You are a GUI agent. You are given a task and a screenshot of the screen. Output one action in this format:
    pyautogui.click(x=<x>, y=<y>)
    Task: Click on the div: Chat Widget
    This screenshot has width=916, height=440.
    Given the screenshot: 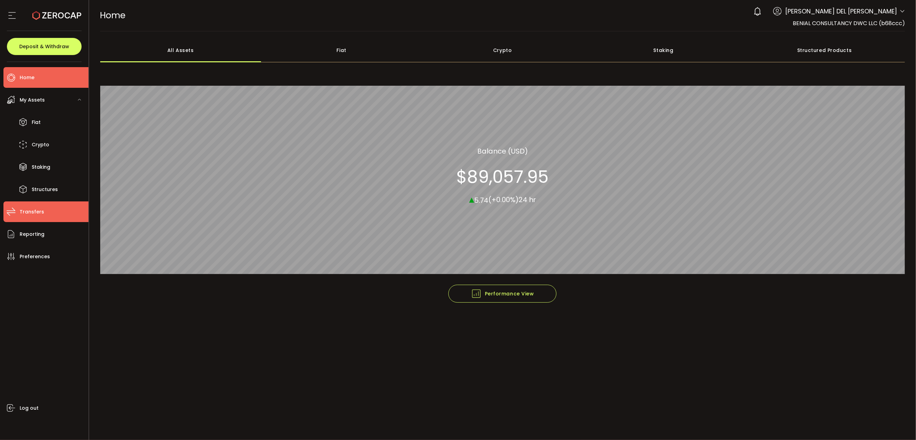 What is the action you would take?
    pyautogui.click(x=876, y=403)
    